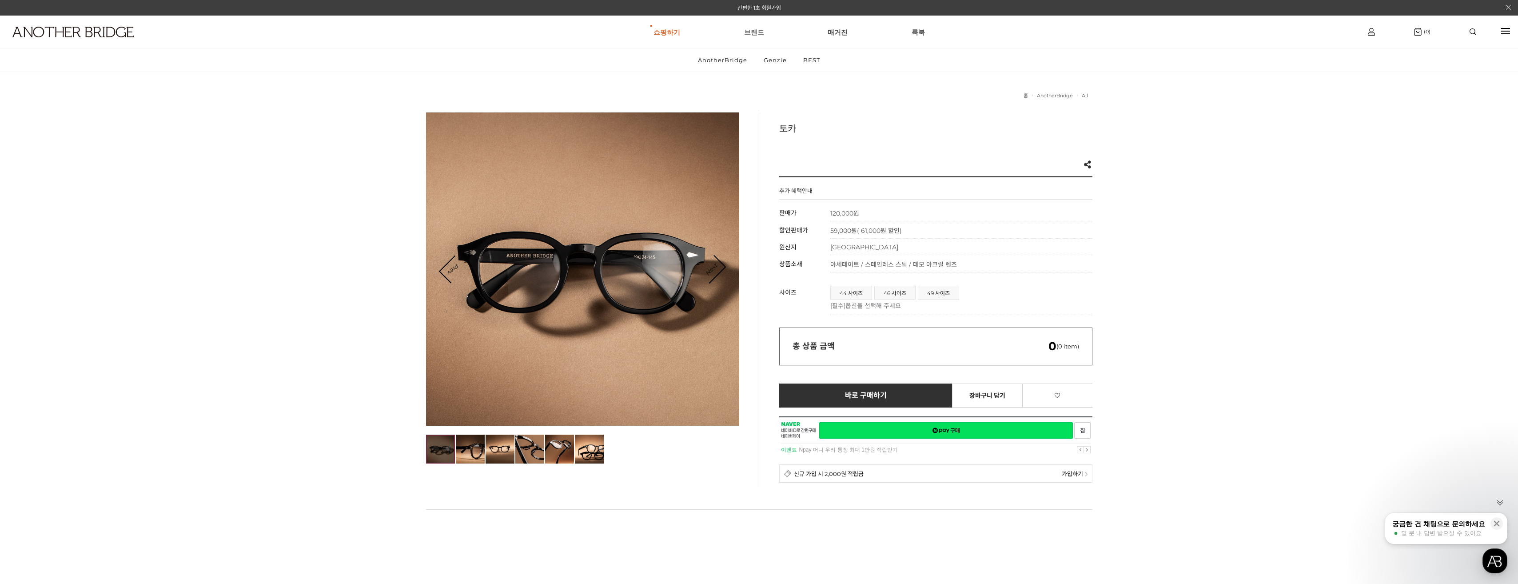  Describe the element at coordinates (935, 128) in the screenshot. I see `h3: 토카` at that location.